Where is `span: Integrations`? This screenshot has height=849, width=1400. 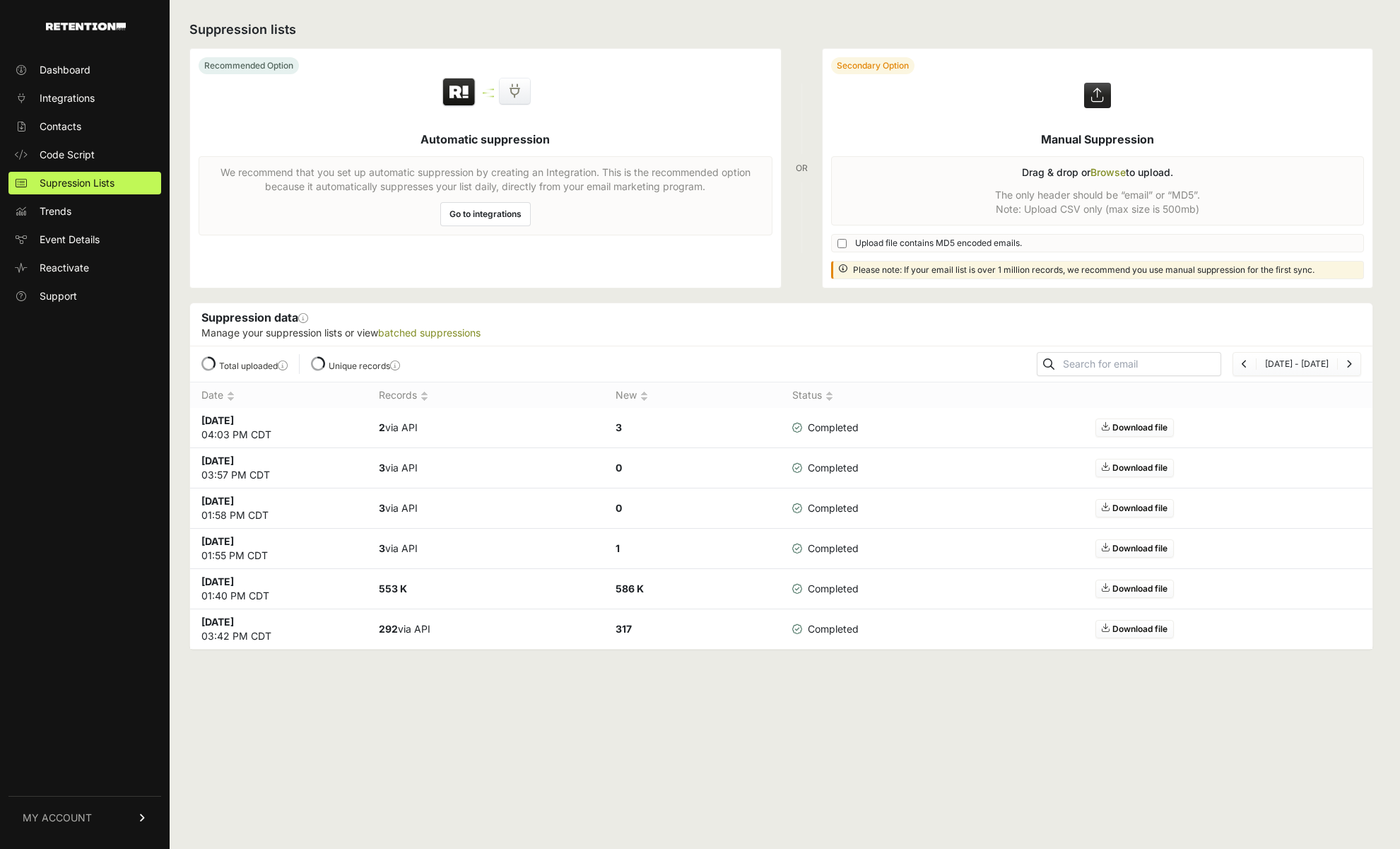
span: Integrations is located at coordinates (67, 98).